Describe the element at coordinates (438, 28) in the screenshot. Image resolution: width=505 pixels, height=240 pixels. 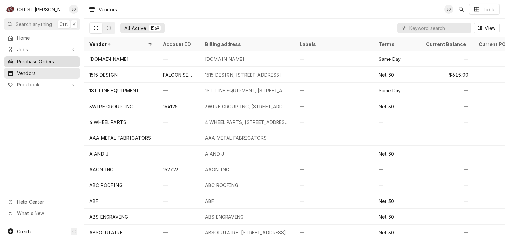
I see `input: Keyword search` at that location.